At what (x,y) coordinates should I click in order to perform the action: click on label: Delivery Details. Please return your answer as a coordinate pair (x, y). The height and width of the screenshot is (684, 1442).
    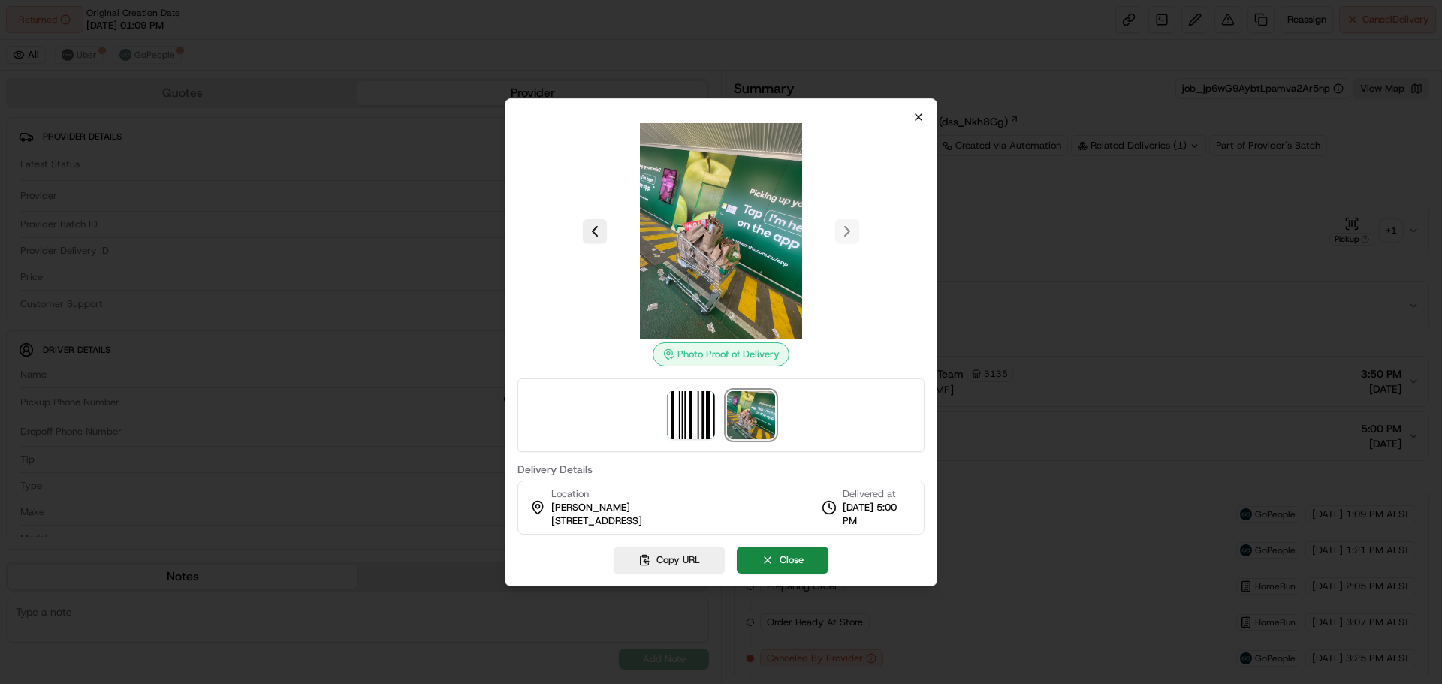
    Looking at the image, I should click on (721, 469).